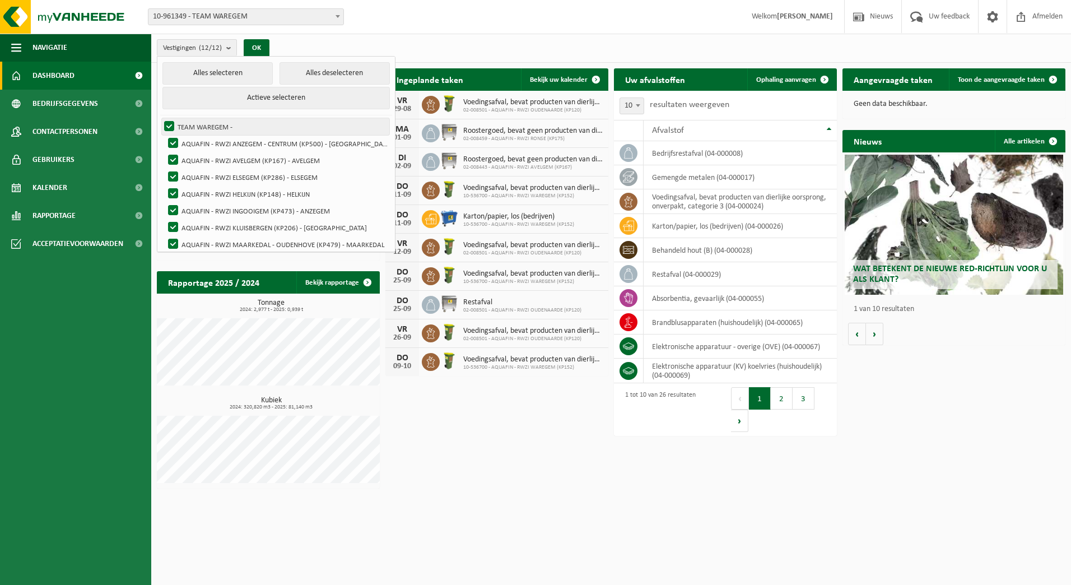 This screenshot has width=1071, height=585. I want to click on span: Afvalstof, so click(668, 131).